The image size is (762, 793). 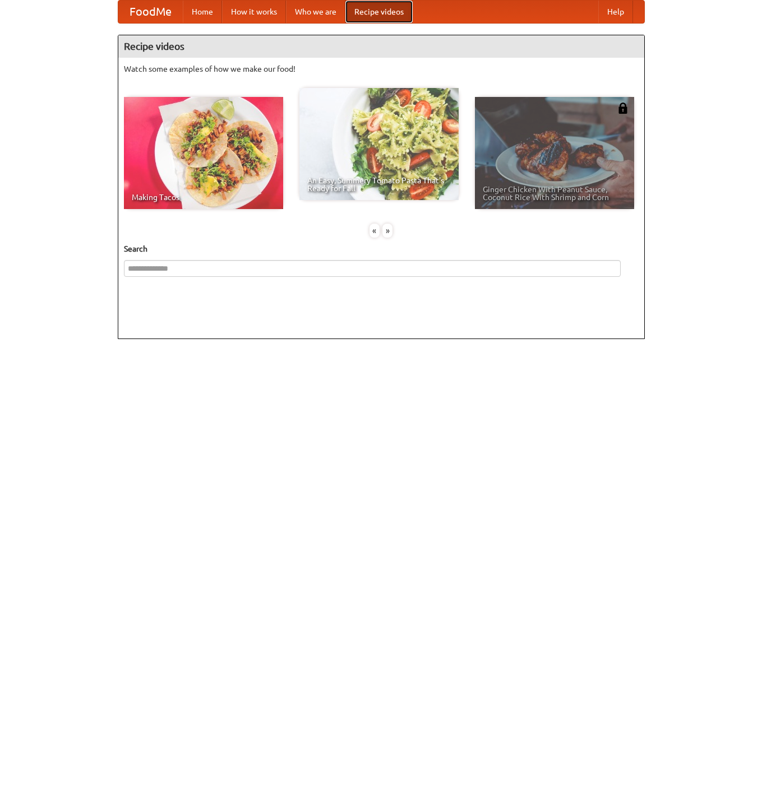 What do you see at coordinates (381, 47) in the screenshot?
I see `h4: Recipe videos` at bounding box center [381, 47].